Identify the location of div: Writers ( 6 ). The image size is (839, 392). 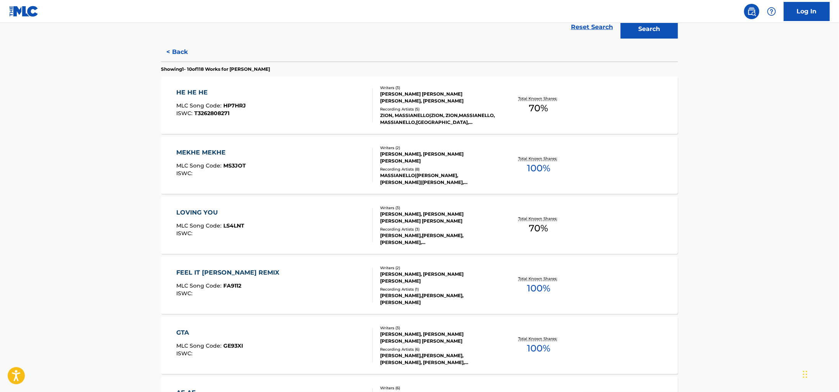
(438, 388).